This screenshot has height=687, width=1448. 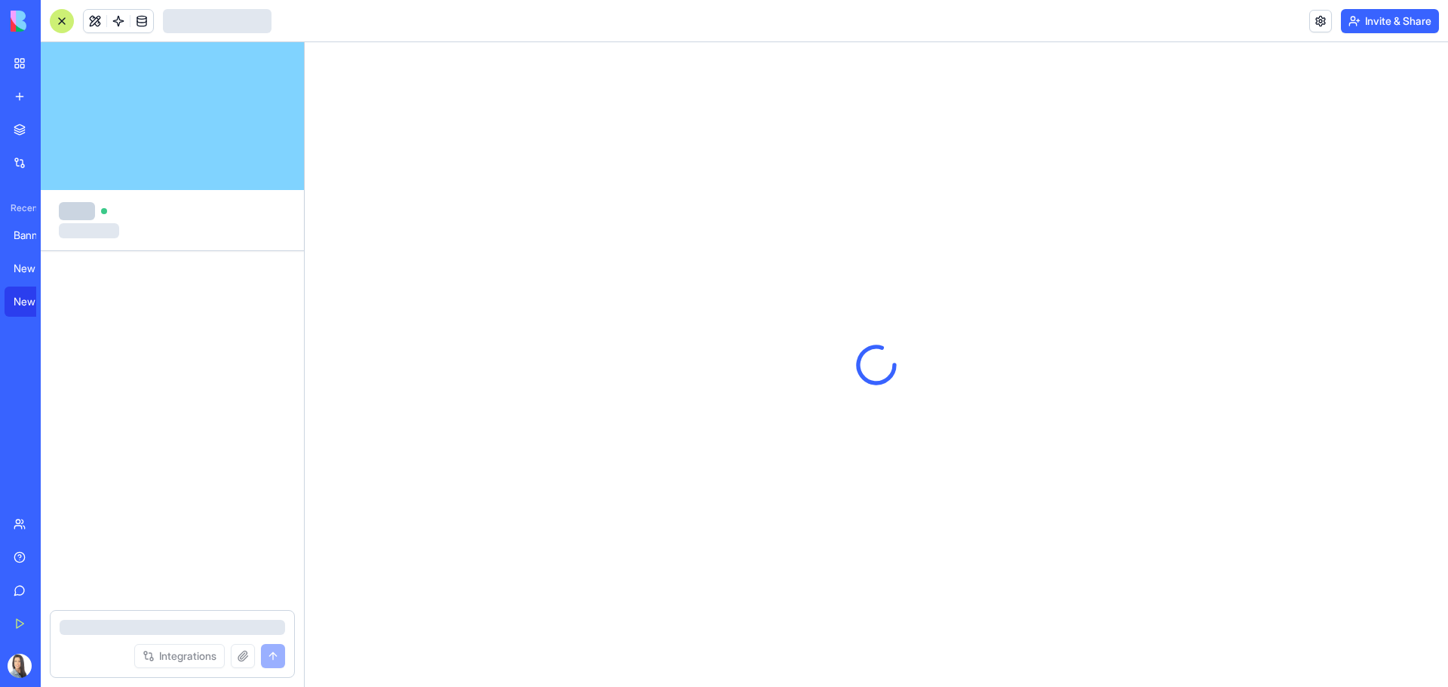 I want to click on span: Recent, so click(x=20, y=208).